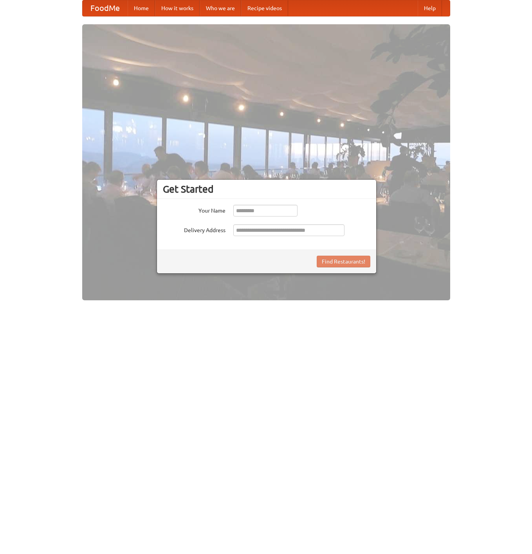 The width and height of the screenshot is (532, 554). Describe the element at coordinates (194, 209) in the screenshot. I see `label: Your Name` at that location.